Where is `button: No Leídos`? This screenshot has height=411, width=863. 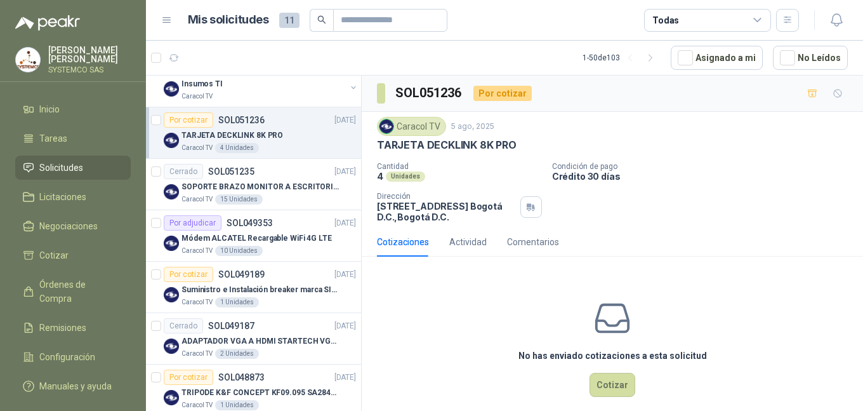
button: No Leídos is located at coordinates (811, 58).